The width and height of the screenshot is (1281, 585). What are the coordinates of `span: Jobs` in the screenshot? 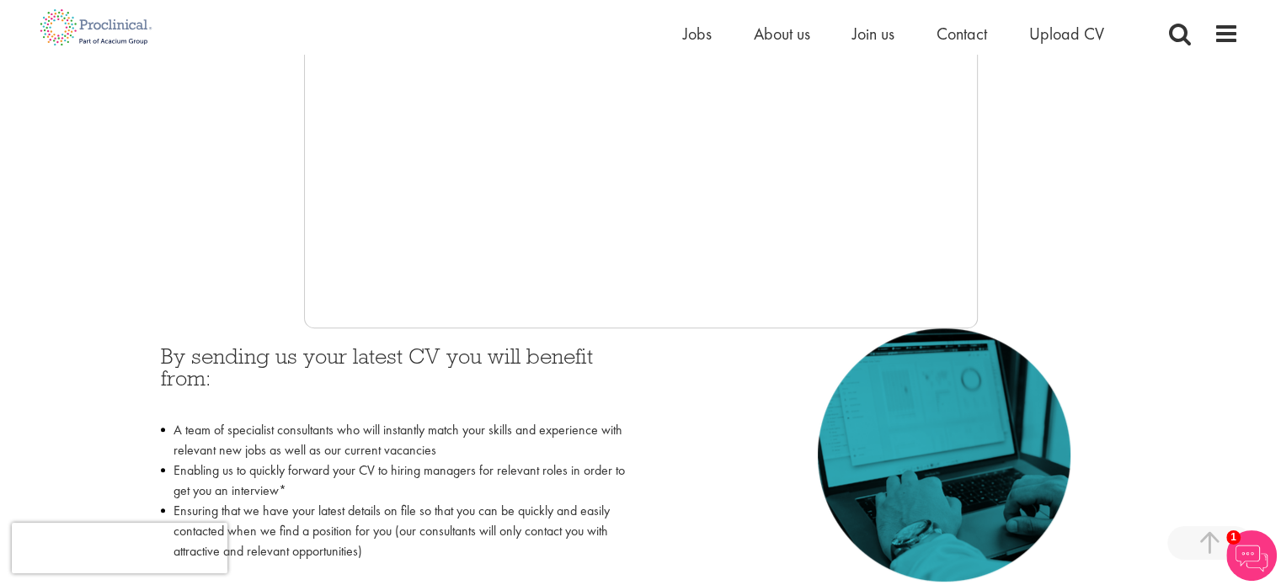 It's located at (697, 34).